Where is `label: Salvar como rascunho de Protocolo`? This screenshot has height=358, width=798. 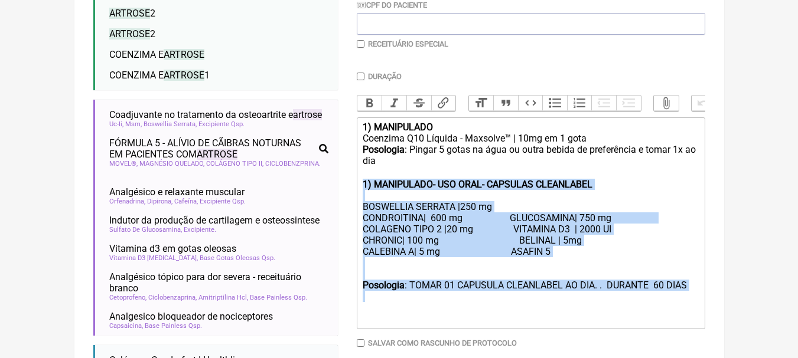
label: Salvar como rascunho de Protocolo is located at coordinates (442, 343).